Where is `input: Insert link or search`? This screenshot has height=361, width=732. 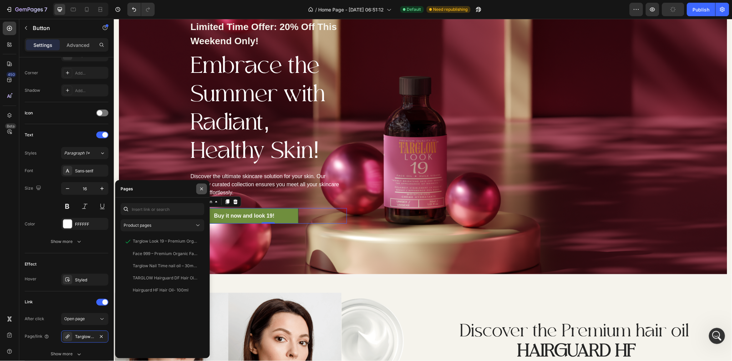
input: Insert link or search is located at coordinates (162, 209).